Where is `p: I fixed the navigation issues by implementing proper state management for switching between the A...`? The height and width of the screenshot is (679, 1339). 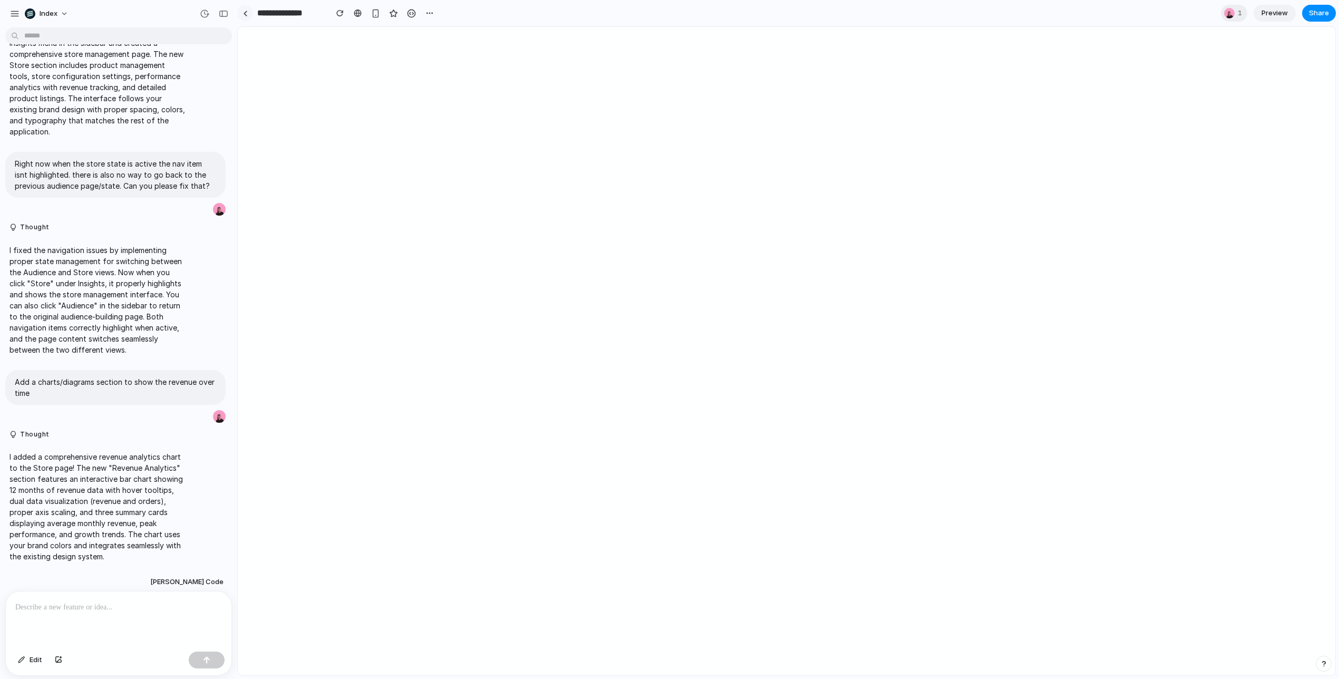 p: I fixed the navigation issues by implementing proper state management for switching between the A... is located at coordinates (98, 300).